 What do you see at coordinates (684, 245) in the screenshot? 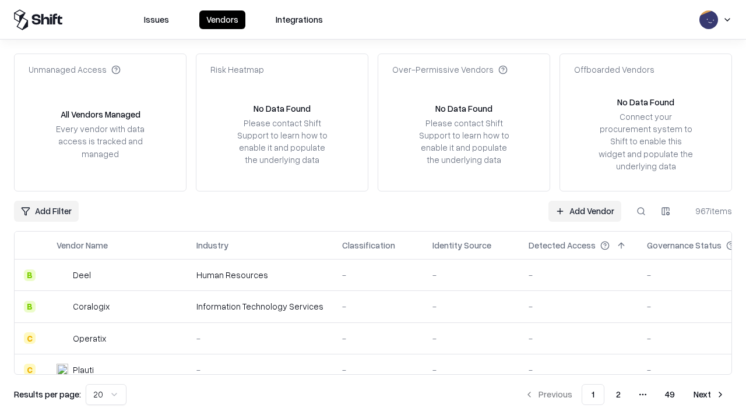
I see `div: Governance Status` at bounding box center [684, 245].